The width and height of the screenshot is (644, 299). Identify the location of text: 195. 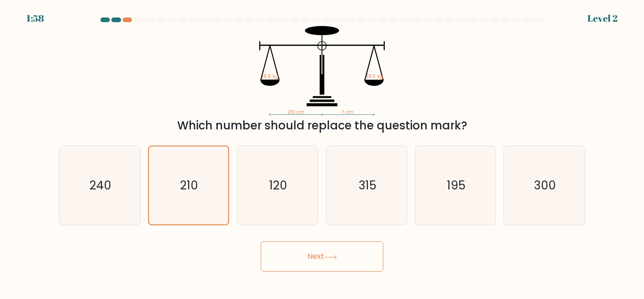
(456, 185).